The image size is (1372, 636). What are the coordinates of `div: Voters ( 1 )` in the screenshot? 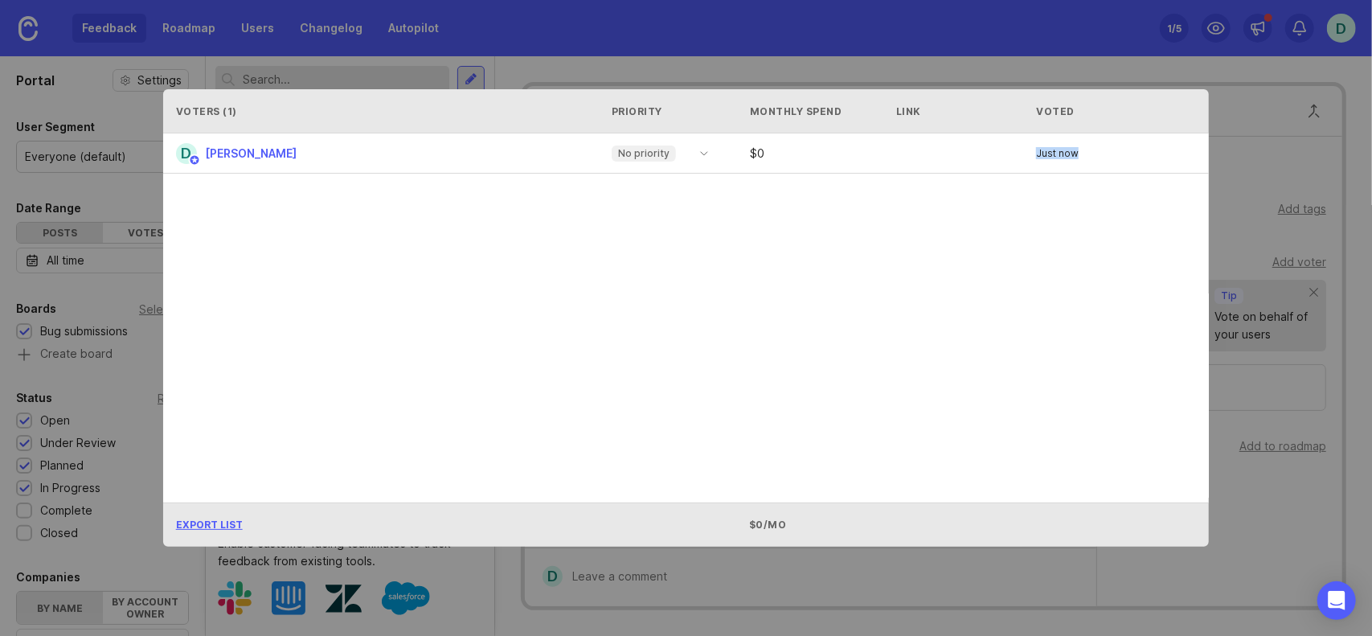 It's located at (386, 111).